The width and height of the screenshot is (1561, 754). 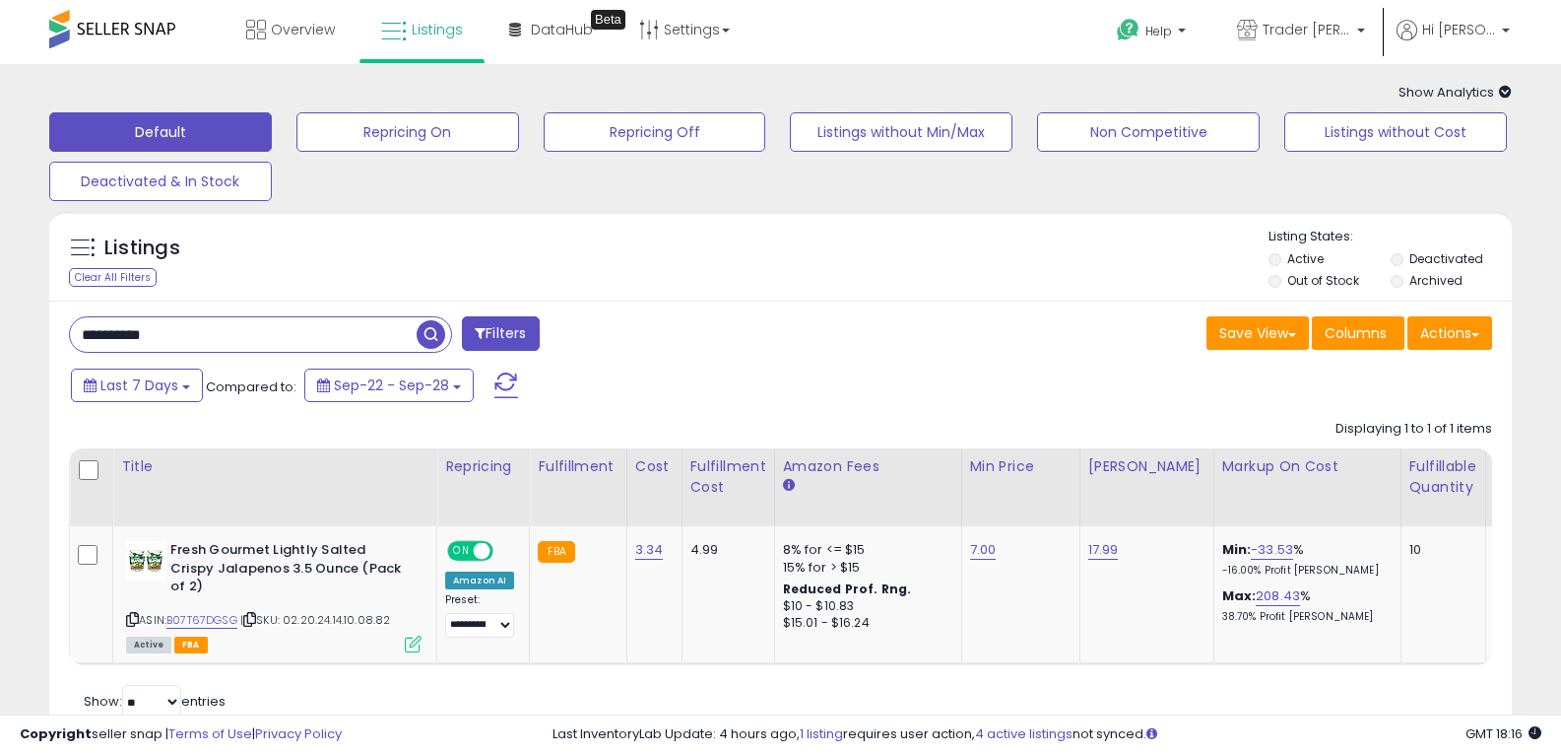 What do you see at coordinates (865, 606) in the screenshot?
I see `div: $10 - $10.83` at bounding box center [865, 606].